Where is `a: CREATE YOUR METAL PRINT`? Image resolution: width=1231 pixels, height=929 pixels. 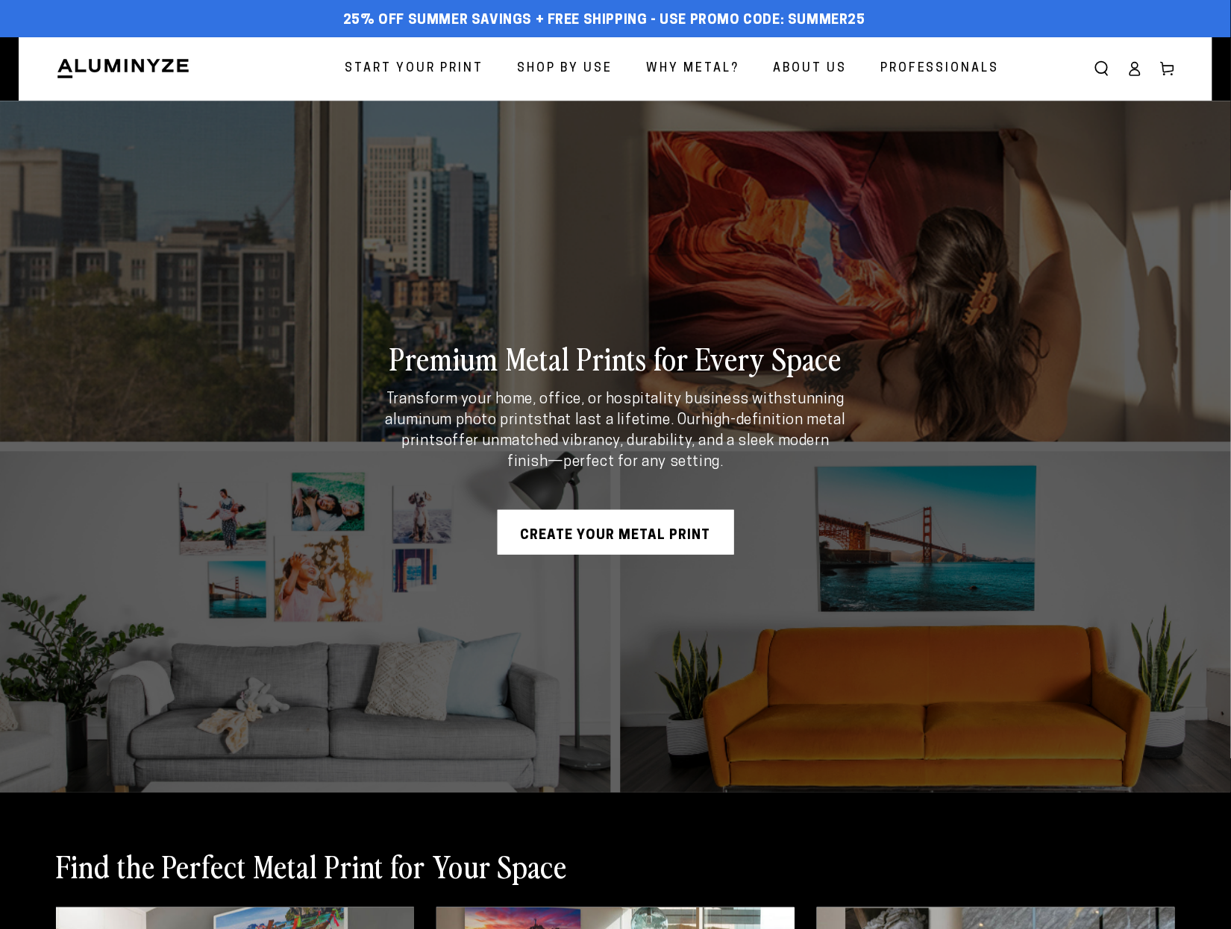
a: CREATE YOUR METAL PRINT is located at coordinates (615, 533).